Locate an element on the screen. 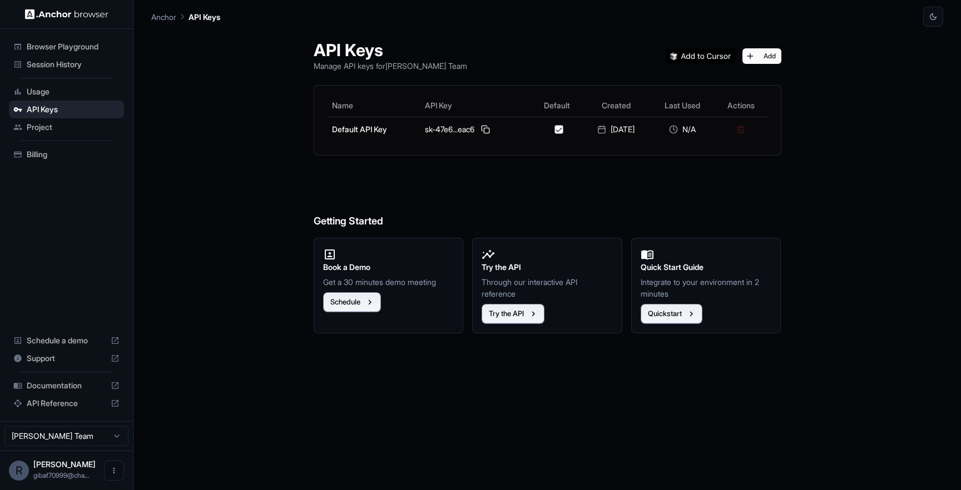 This screenshot has width=961, height=490. th: Last Used is located at coordinates (682, 106).